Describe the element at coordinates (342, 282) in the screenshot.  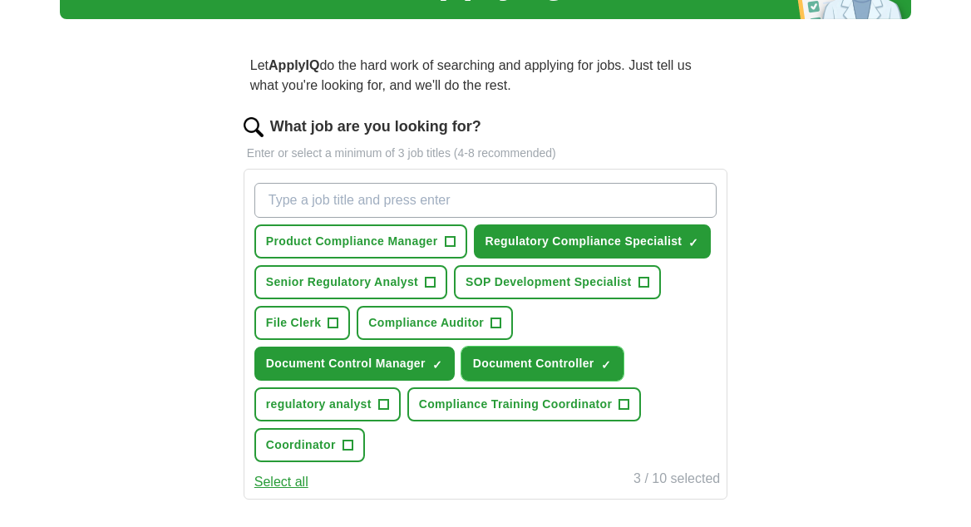
I see `span: Senior Regulatory Analyst` at that location.